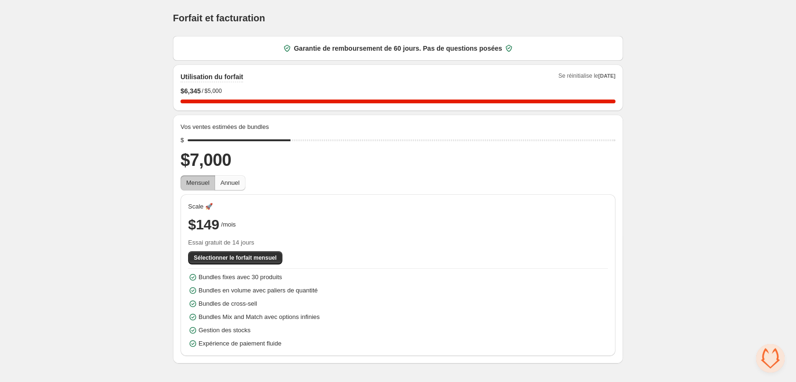 The height and width of the screenshot is (382, 796). Describe the element at coordinates (225, 127) in the screenshot. I see `span: Vos ventes estimées de bundles` at that location.